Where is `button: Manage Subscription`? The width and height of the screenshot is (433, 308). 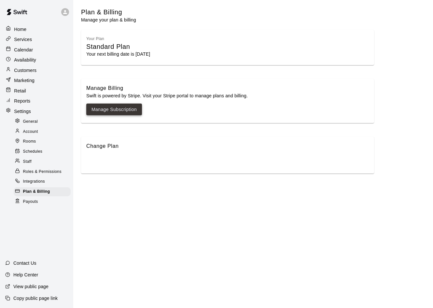 button: Manage Subscription is located at coordinates (114, 109).